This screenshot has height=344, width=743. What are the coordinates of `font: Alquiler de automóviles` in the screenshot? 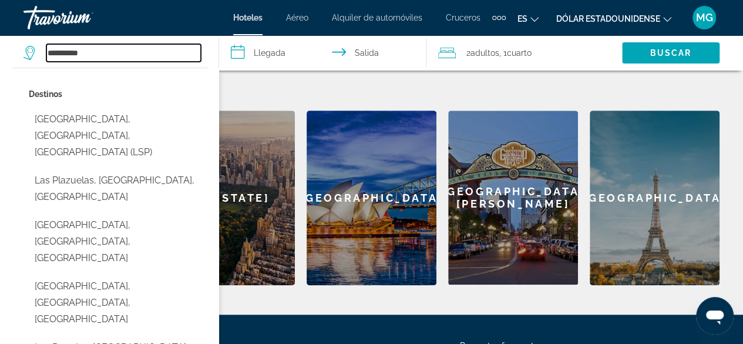 It's located at (377, 18).